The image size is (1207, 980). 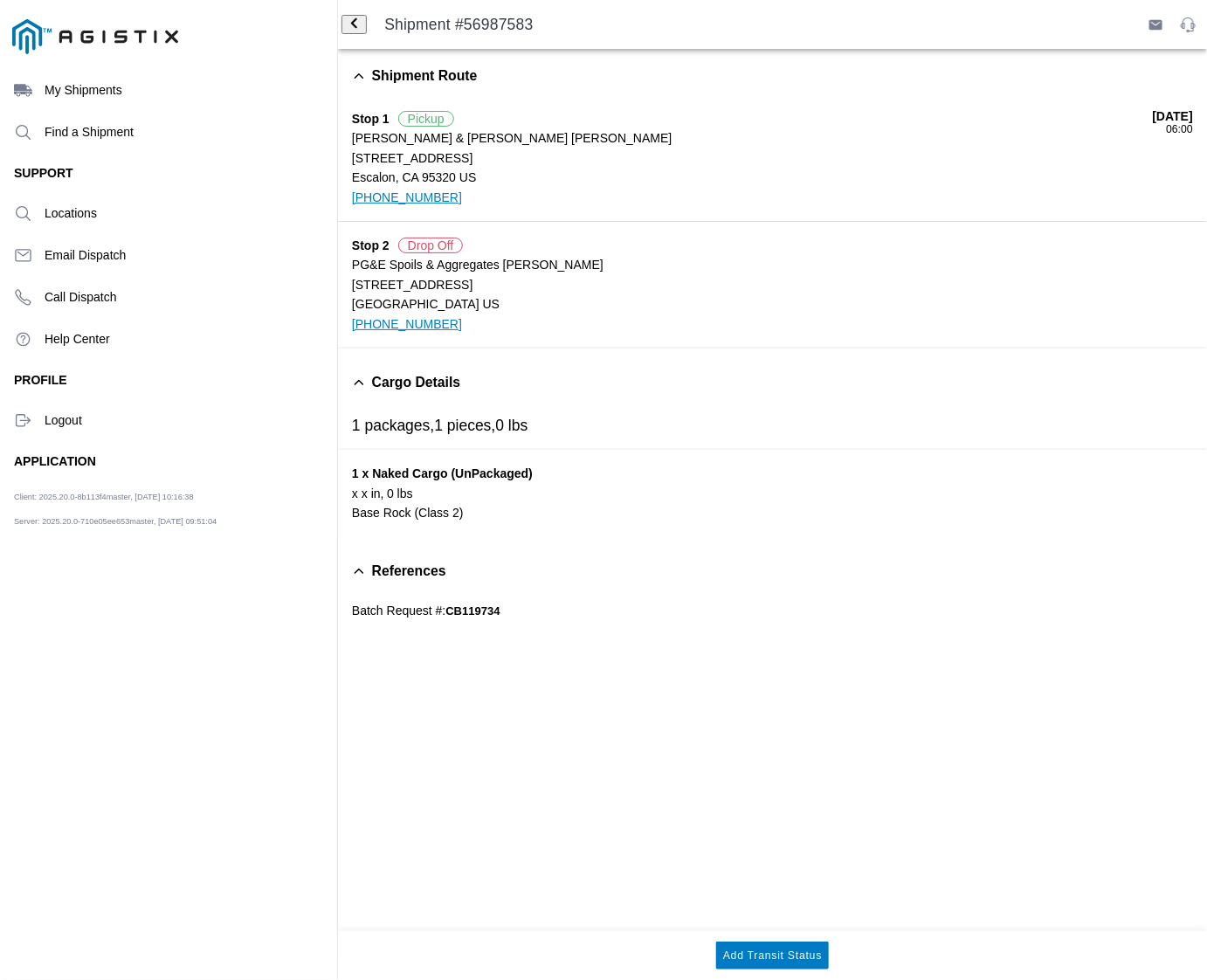 What do you see at coordinates (184, 297) in the screenshot?
I see `ion-label: Call Dispatch` at bounding box center [184, 297].